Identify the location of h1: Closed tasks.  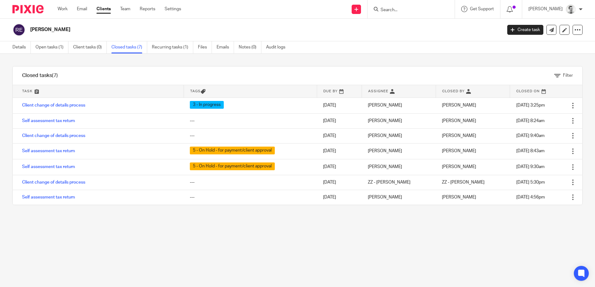
(40, 76).